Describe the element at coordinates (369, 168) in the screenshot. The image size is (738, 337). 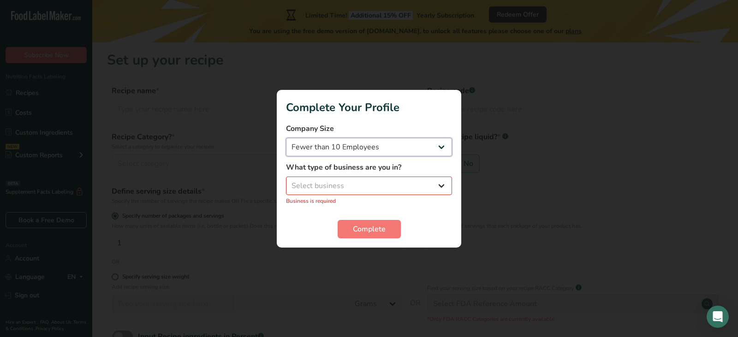
I see `label: What type of business are you in?` at that location.